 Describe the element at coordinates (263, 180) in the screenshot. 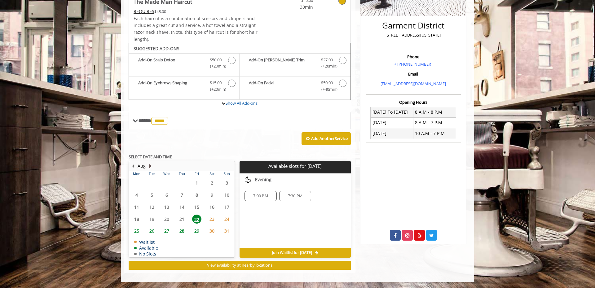

I see `span: Evening` at that location.